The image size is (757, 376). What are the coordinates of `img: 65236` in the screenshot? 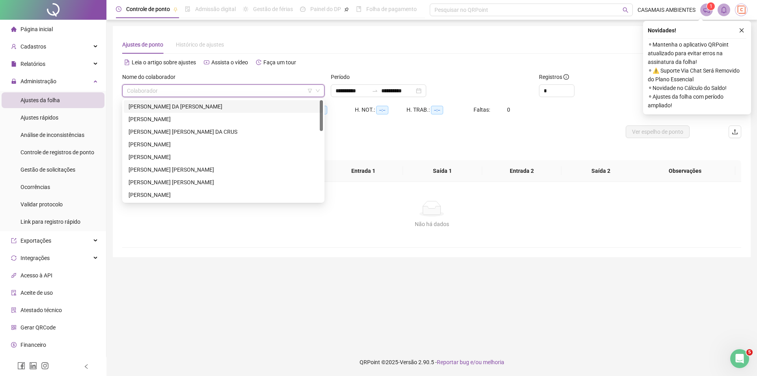 It's located at (741, 10).